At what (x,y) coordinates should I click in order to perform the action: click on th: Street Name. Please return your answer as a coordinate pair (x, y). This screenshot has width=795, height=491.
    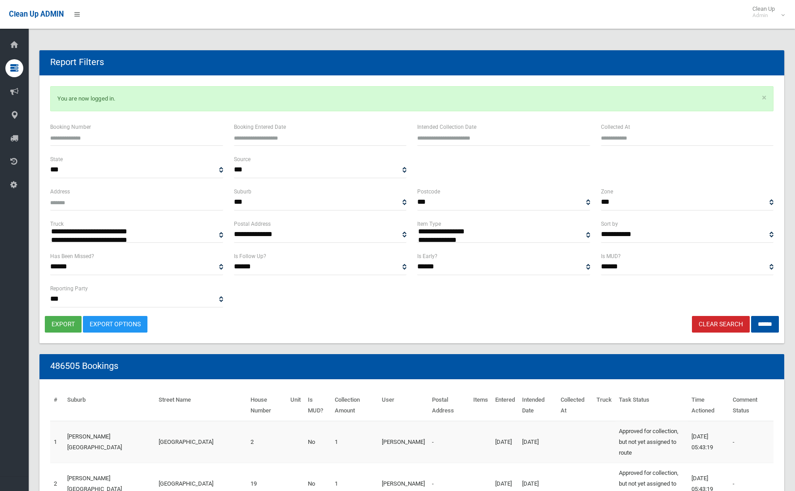
    Looking at the image, I should click on (201, 405).